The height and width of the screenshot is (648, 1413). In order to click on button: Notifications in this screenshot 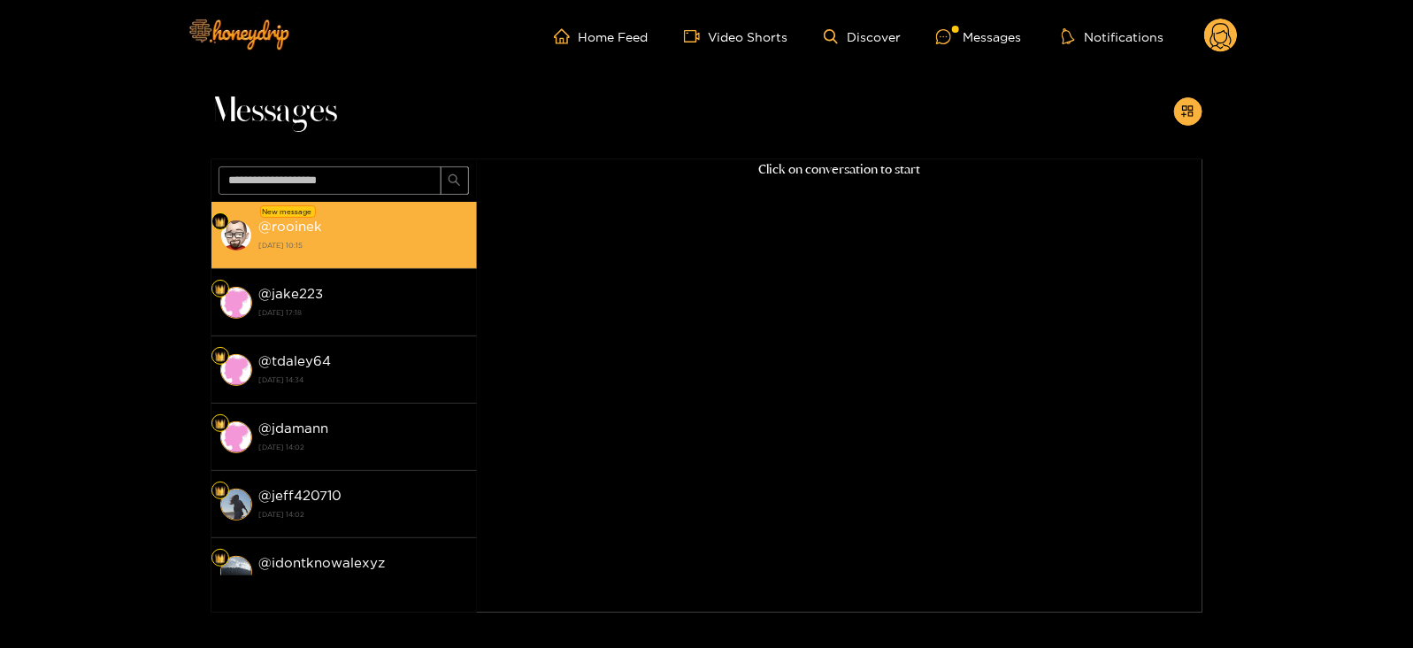, I will do `click(1112, 36)`.